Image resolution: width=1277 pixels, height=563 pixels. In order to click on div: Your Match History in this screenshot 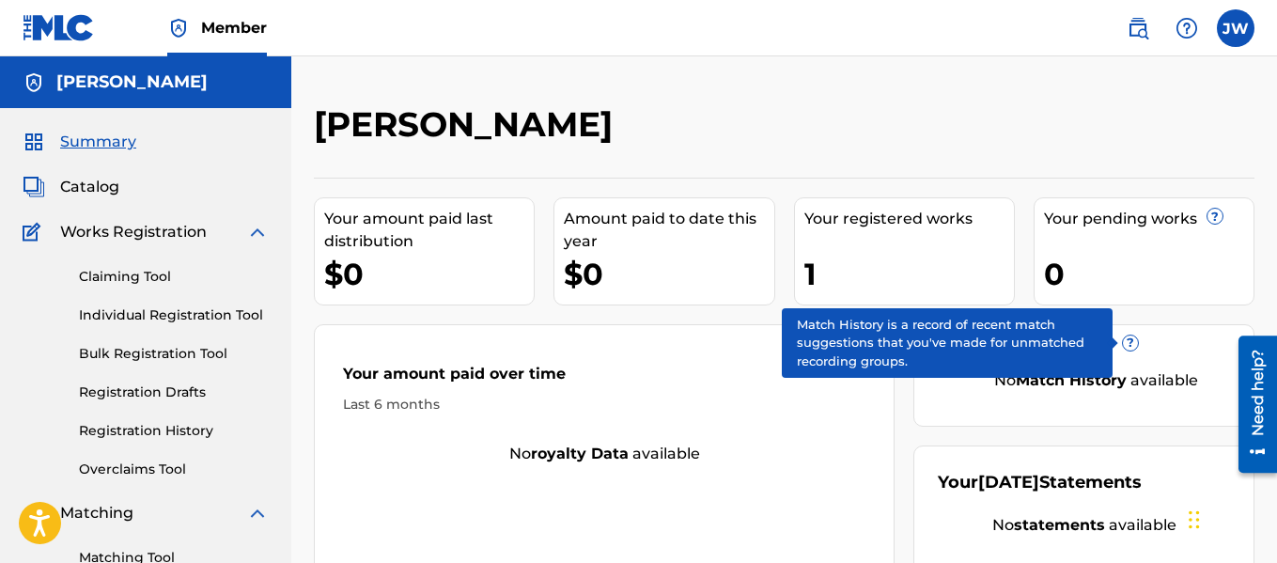, I will do `click(1083, 347)`.